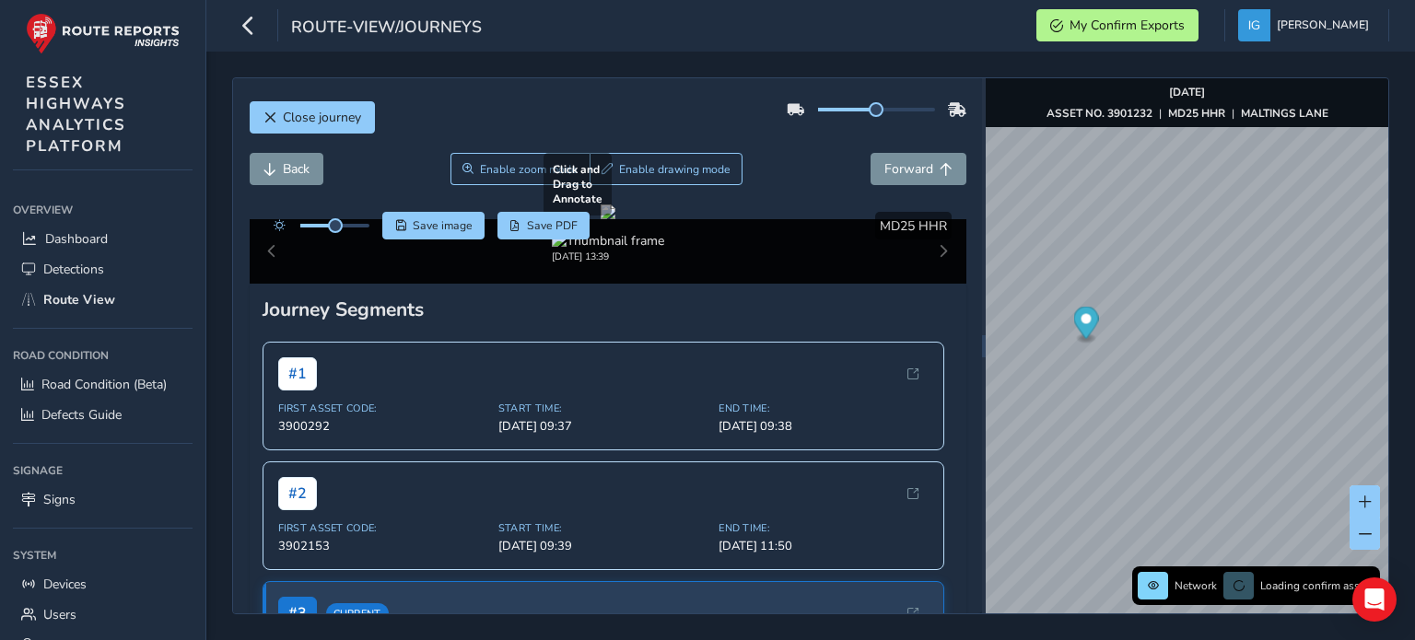  Describe the element at coordinates (287, 169) in the screenshot. I see `button: Back` at that location.